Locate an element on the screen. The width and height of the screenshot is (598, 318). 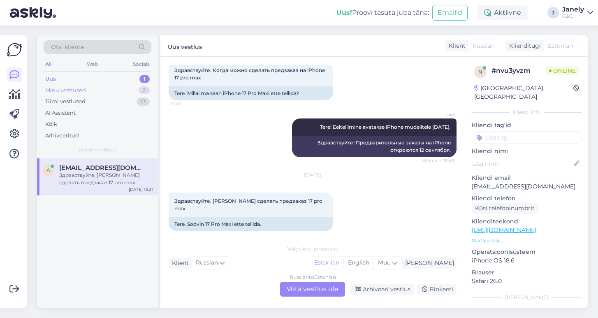
p: Vaata edasi ... is located at coordinates (526, 241).